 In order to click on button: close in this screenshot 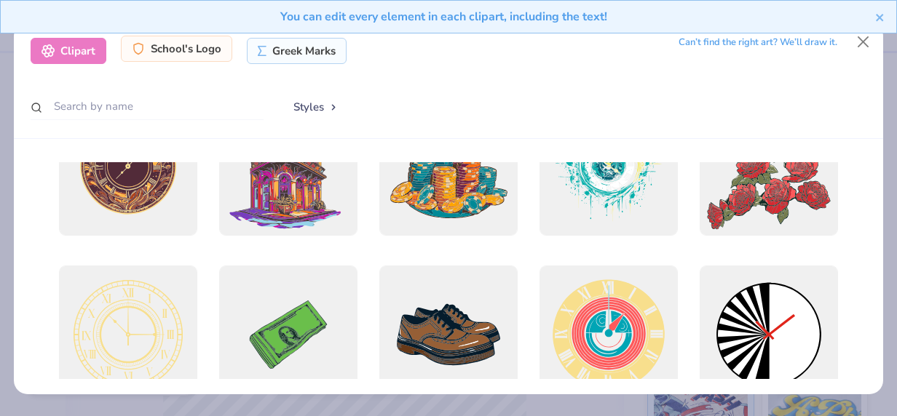, I will do `click(880, 17)`.